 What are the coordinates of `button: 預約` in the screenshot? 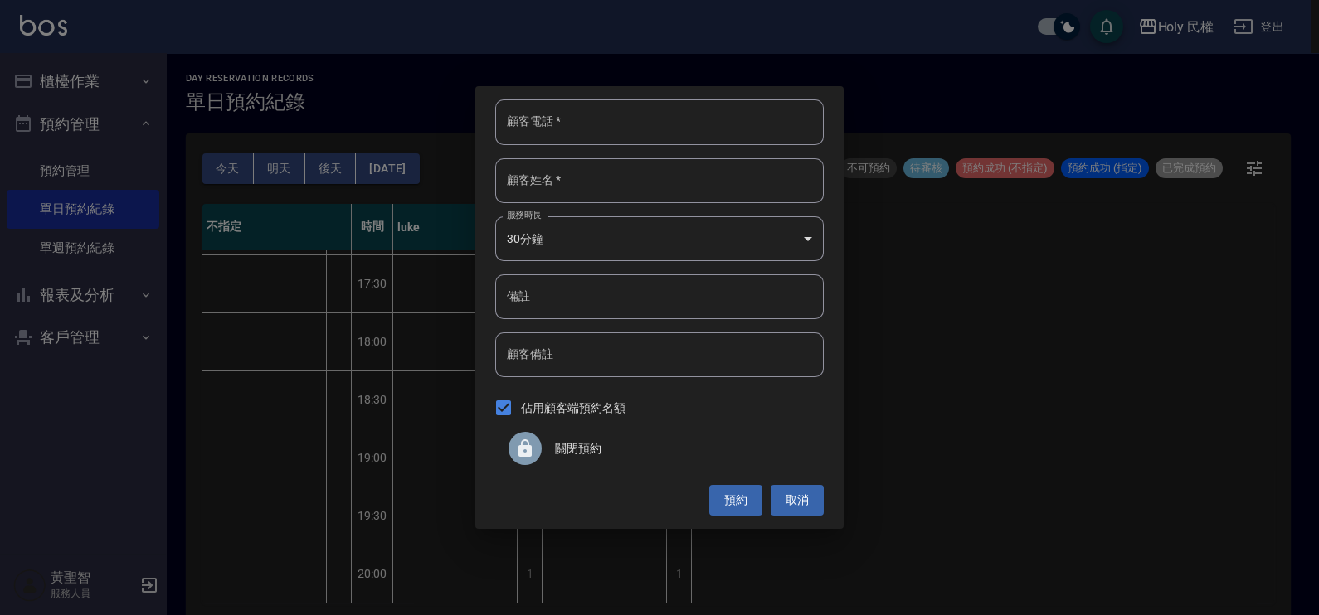 It's located at (736, 500).